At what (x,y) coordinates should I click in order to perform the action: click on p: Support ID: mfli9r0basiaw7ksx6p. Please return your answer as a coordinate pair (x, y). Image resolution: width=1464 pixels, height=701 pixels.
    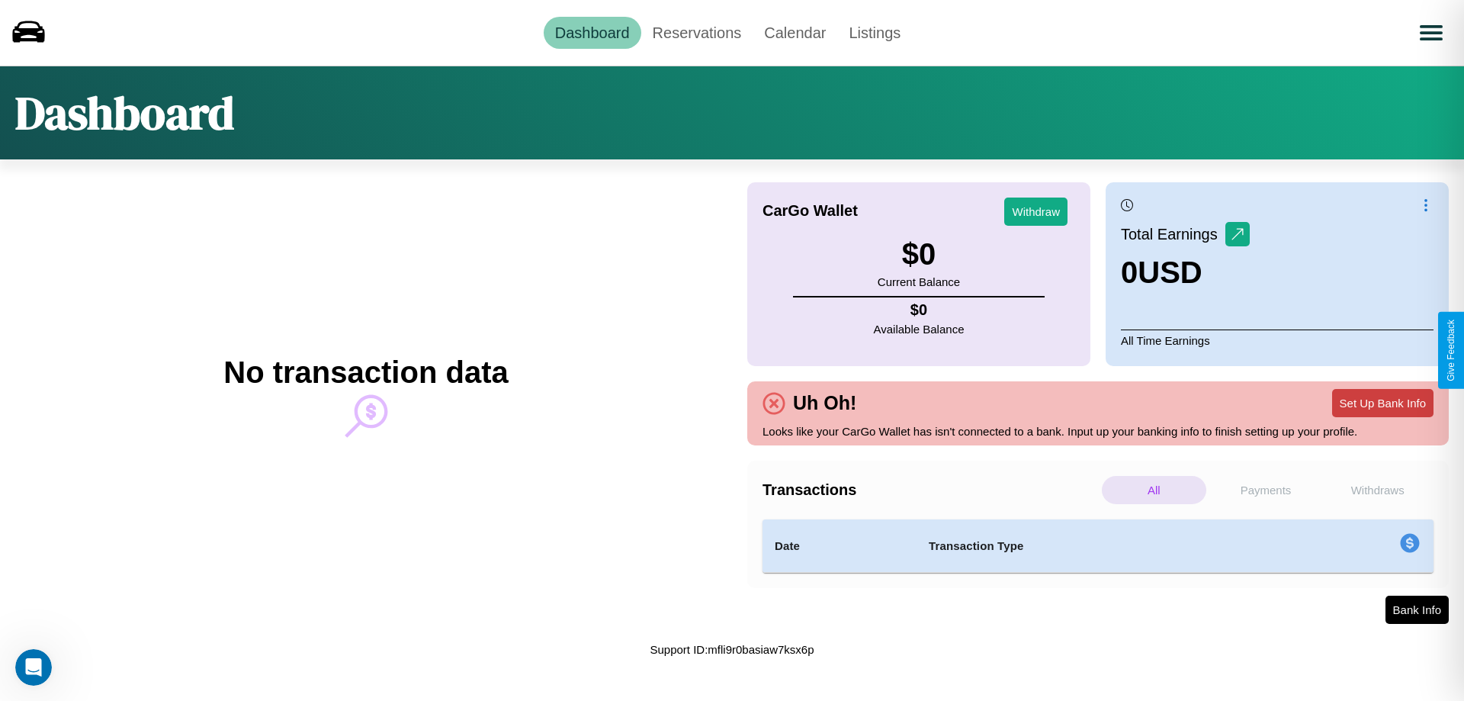
    Looking at the image, I should click on (731, 649).